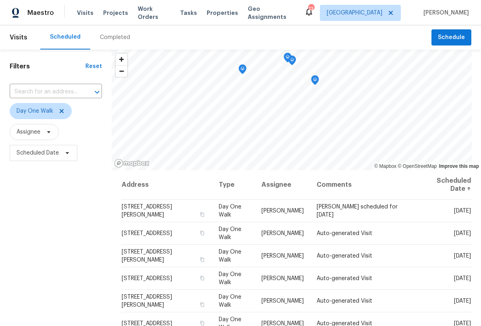 This screenshot has width=481, height=326. What do you see at coordinates (311, 9) in the screenshot?
I see `div: 13` at bounding box center [311, 9].